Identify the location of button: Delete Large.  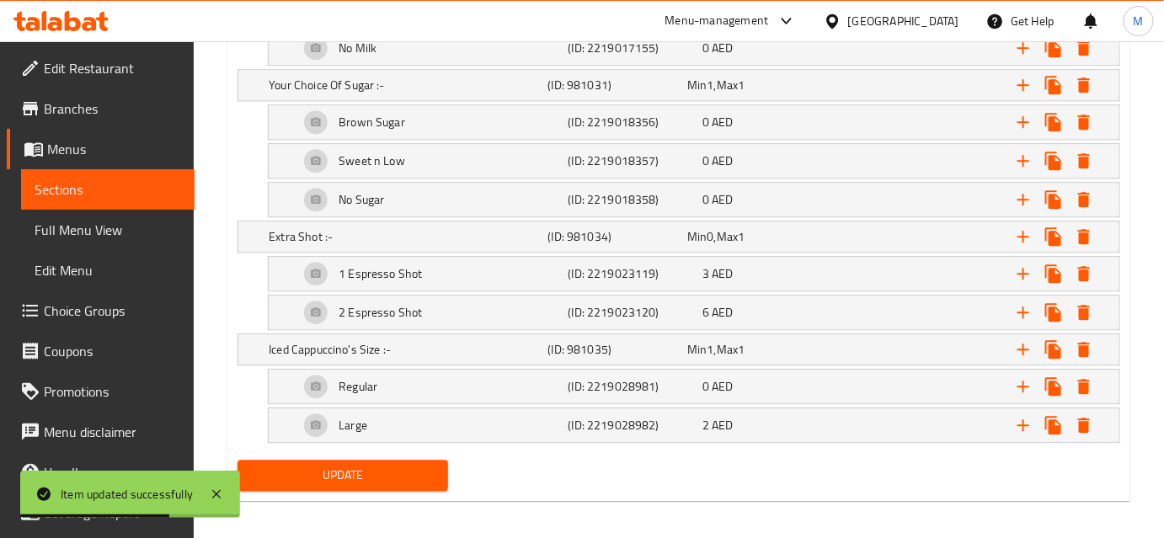
(1084, 425).